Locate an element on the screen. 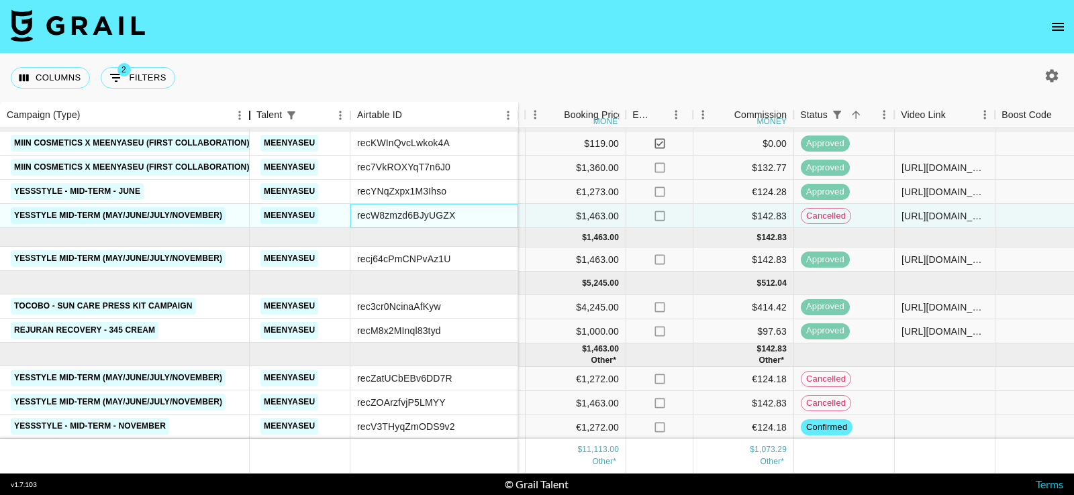  button: Select columns is located at coordinates (50, 78).